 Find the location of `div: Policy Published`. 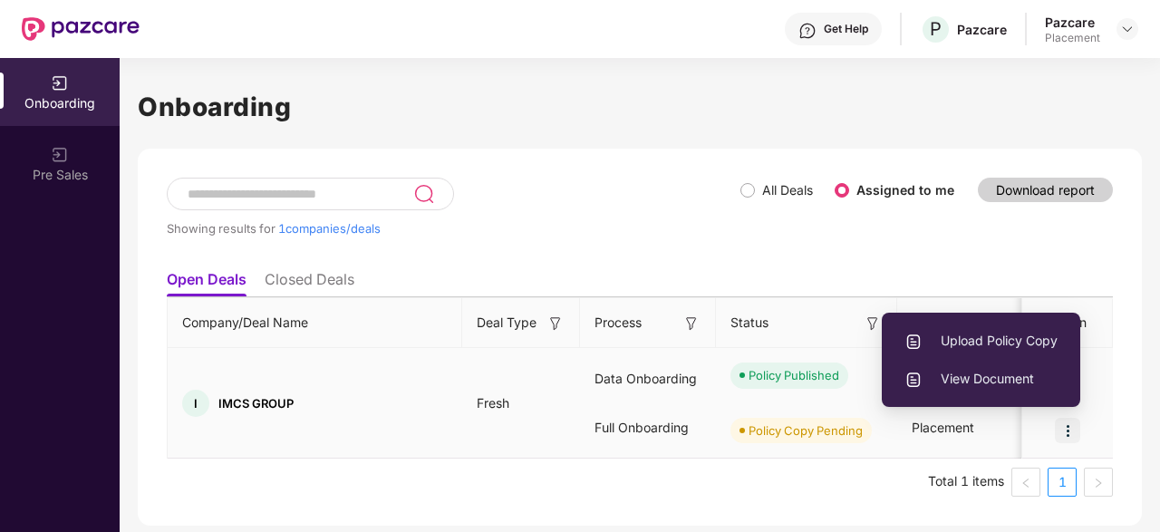

div: Policy Published is located at coordinates (794, 375).